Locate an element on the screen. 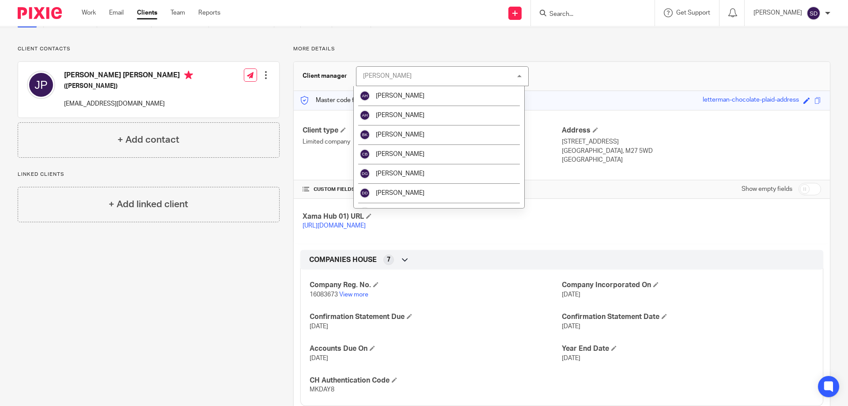 Image resolution: width=848 pixels, height=406 pixels. label: Show empty fields is located at coordinates (767, 189).